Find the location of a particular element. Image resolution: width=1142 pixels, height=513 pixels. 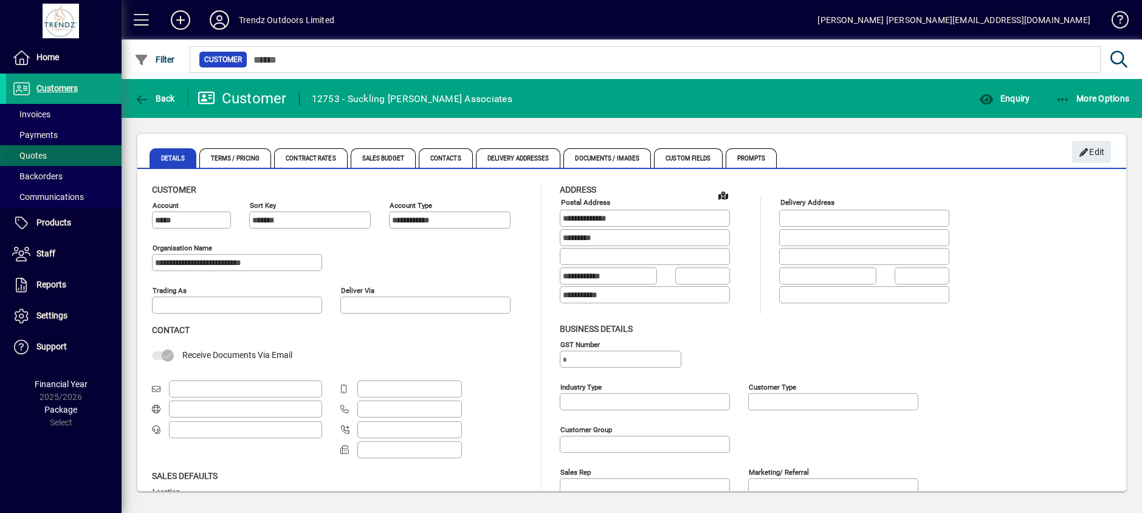

mat-label: Industry type is located at coordinates (581, 386).